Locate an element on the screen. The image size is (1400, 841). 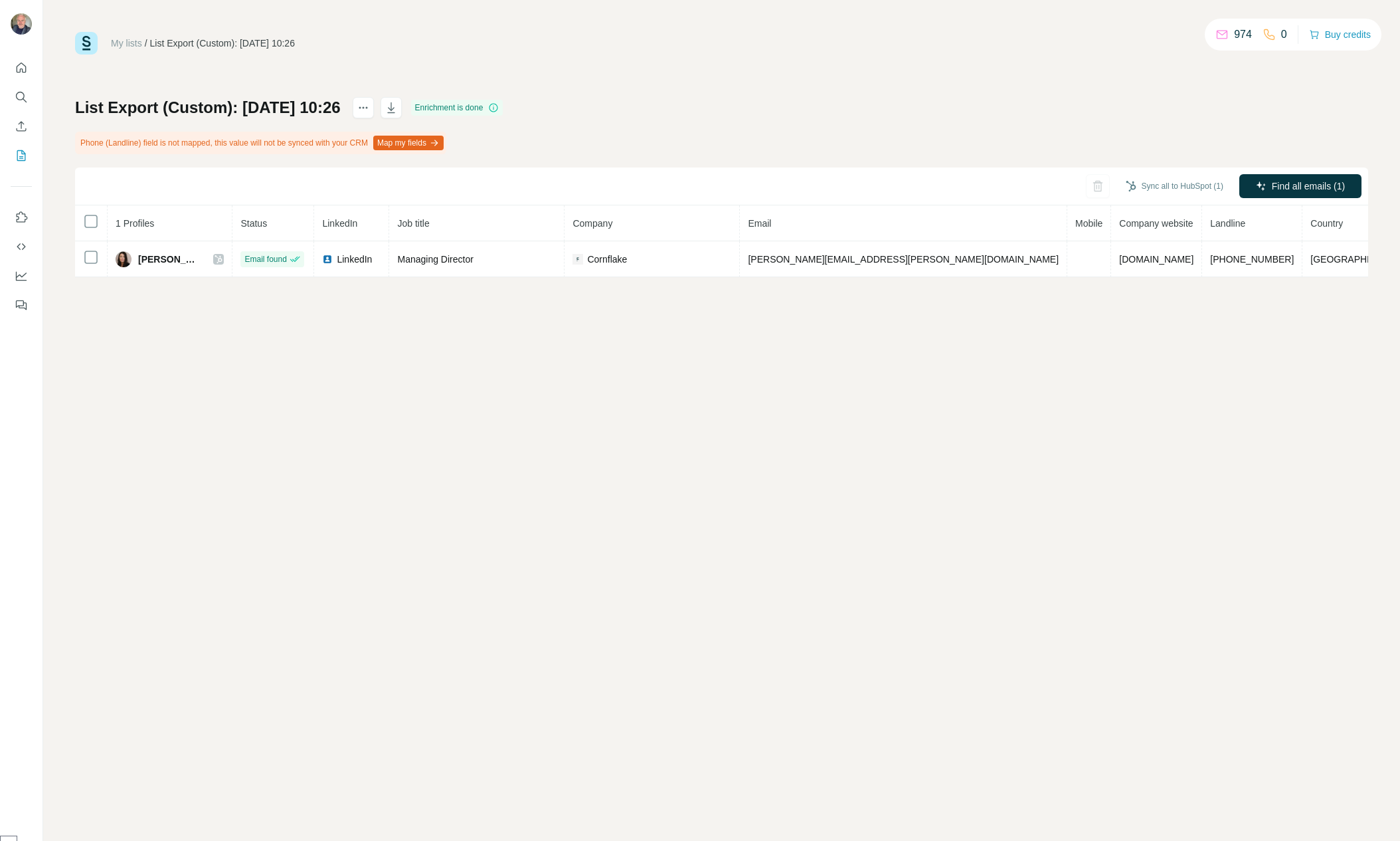
img: company-logo is located at coordinates (578, 259).